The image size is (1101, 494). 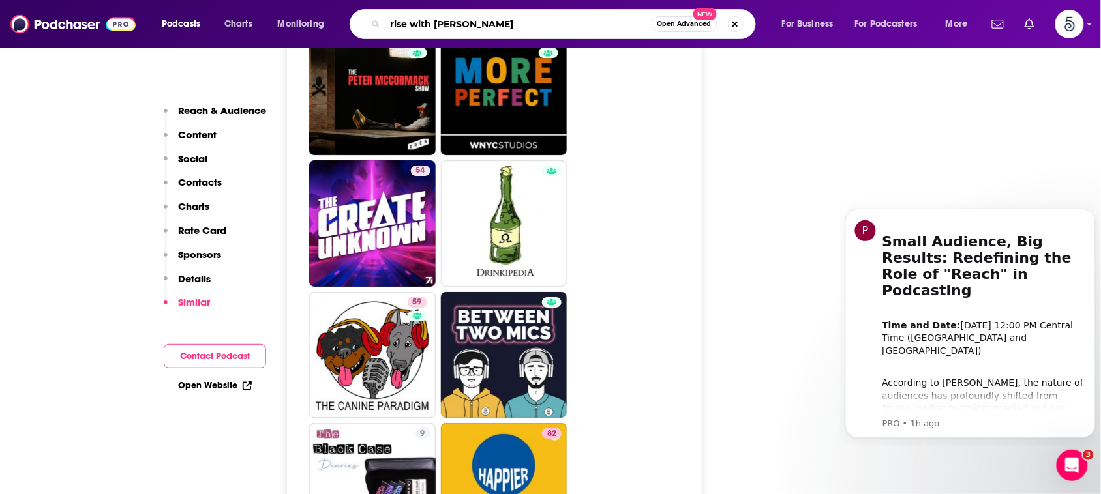 What do you see at coordinates (25, 35) in the screenshot?
I see `div: Profile image for PRO` at bounding box center [25, 35].